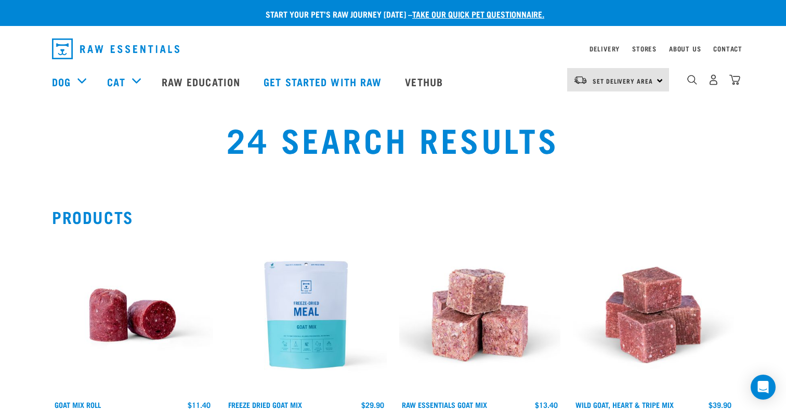 The width and height of the screenshot is (786, 410). I want to click on a: Raw Essentials Goat Mix, so click(444, 404).